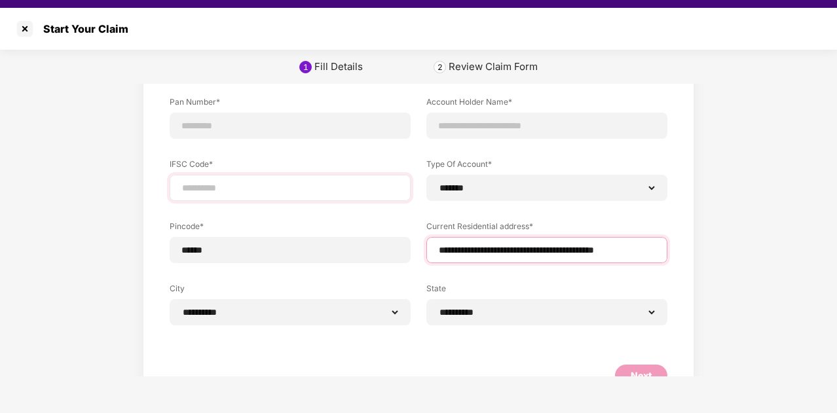 The image size is (837, 413). I want to click on div: Next, so click(641, 376).